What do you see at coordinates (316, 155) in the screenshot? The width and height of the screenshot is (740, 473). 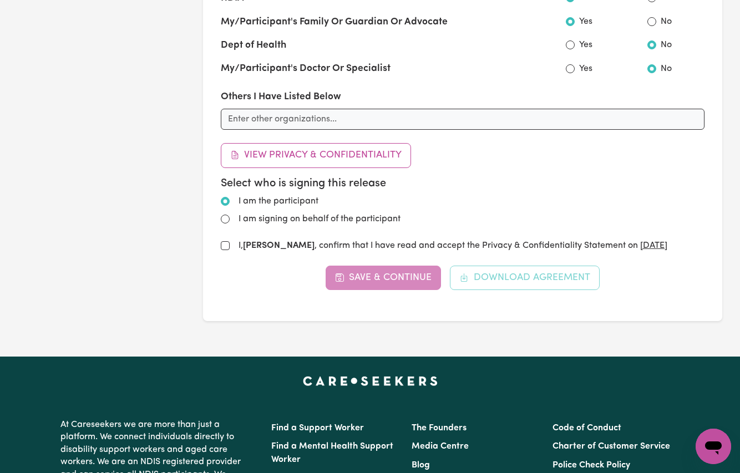 I see `button: View Privacy & Confidentiality` at bounding box center [316, 155].